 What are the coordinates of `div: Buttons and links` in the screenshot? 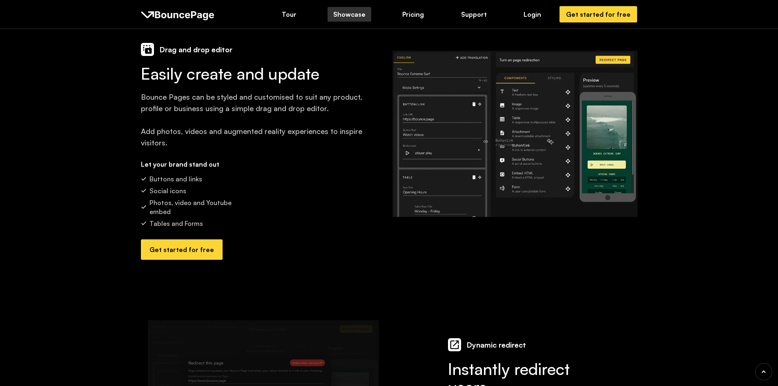 It's located at (176, 179).